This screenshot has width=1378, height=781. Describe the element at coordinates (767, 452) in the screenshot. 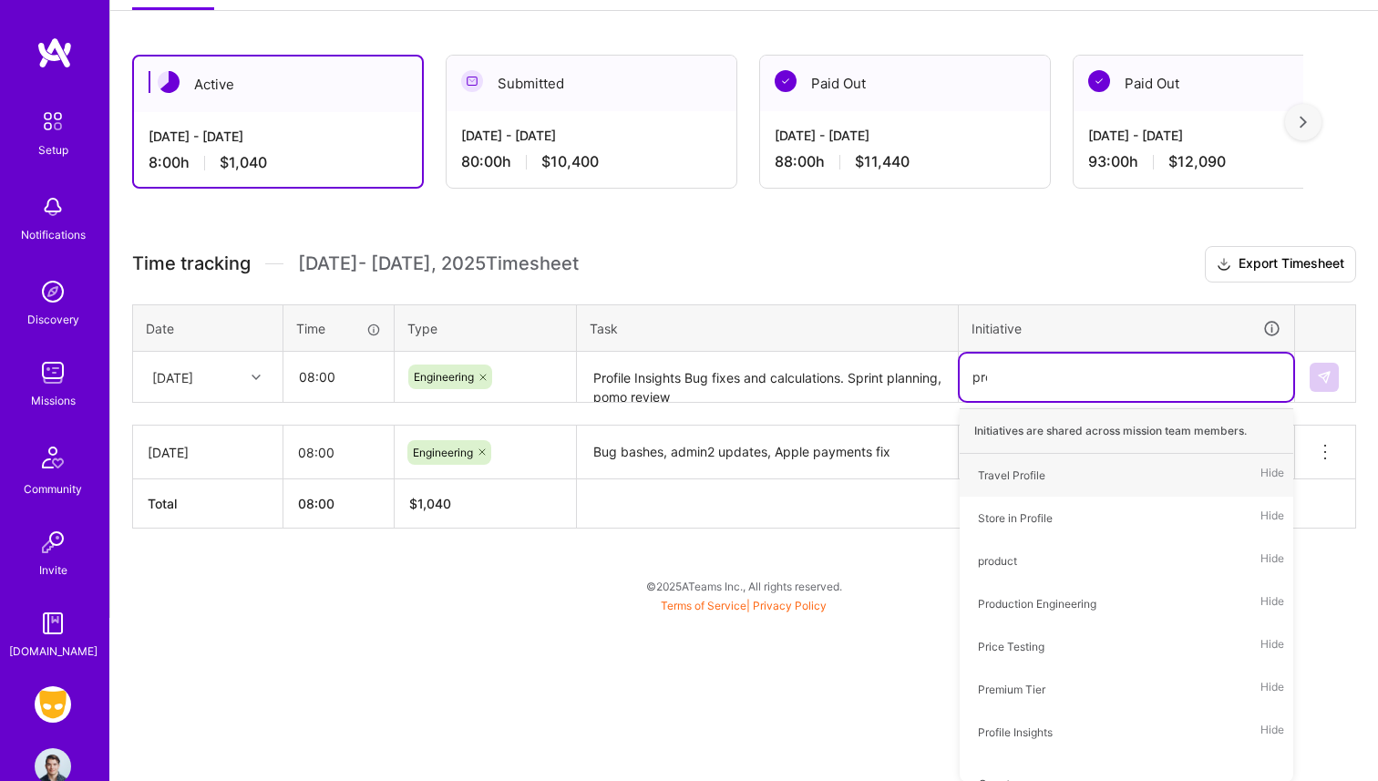

I see `textarea: Bug bashes, admin2 updates, Apple payments fix` at that location.